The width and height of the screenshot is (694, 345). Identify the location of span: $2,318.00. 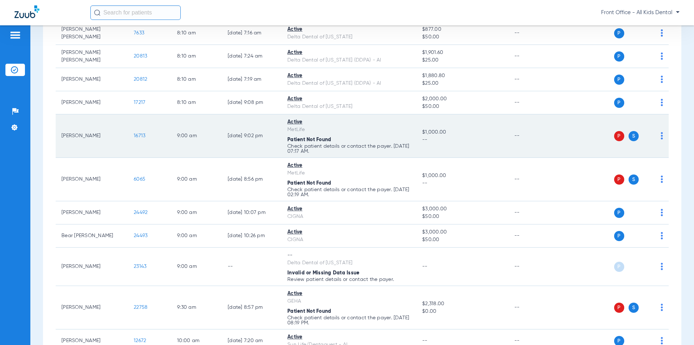
(462, 303).